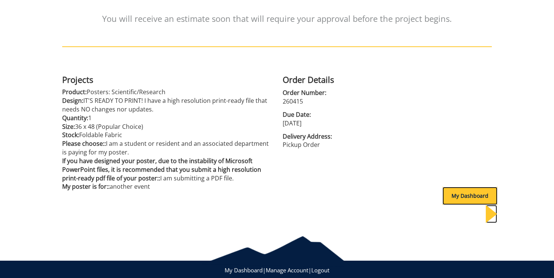  What do you see at coordinates (387, 93) in the screenshot?
I see `span: Order Number:` at bounding box center [387, 93].